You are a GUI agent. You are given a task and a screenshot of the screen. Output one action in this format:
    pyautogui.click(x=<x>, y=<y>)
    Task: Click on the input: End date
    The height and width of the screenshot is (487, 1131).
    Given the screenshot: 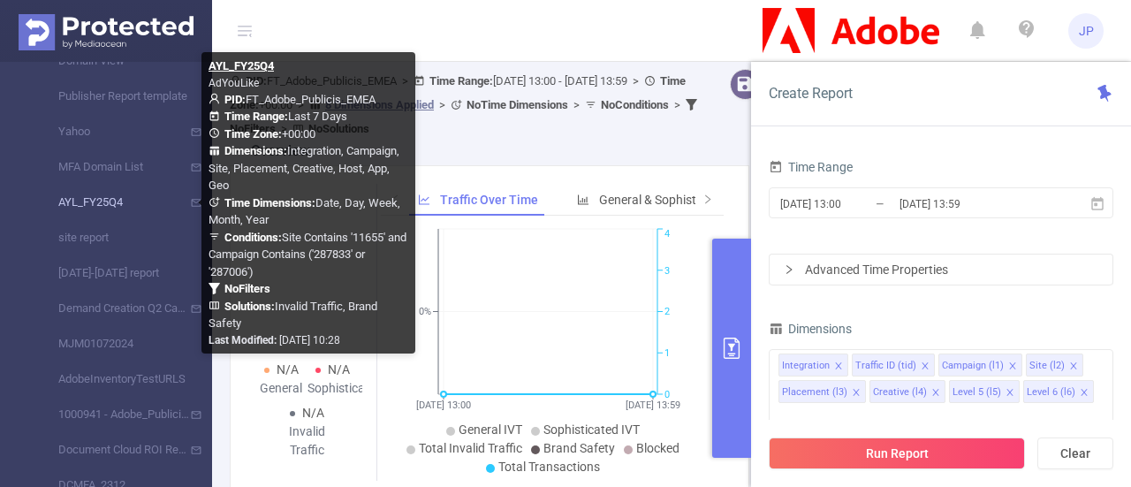 What is the action you would take?
    pyautogui.click(x=969, y=203)
    